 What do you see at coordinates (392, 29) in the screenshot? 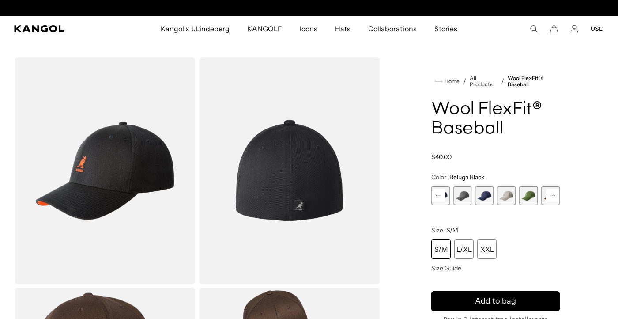
I see `span: Collaborations` at bounding box center [392, 29].